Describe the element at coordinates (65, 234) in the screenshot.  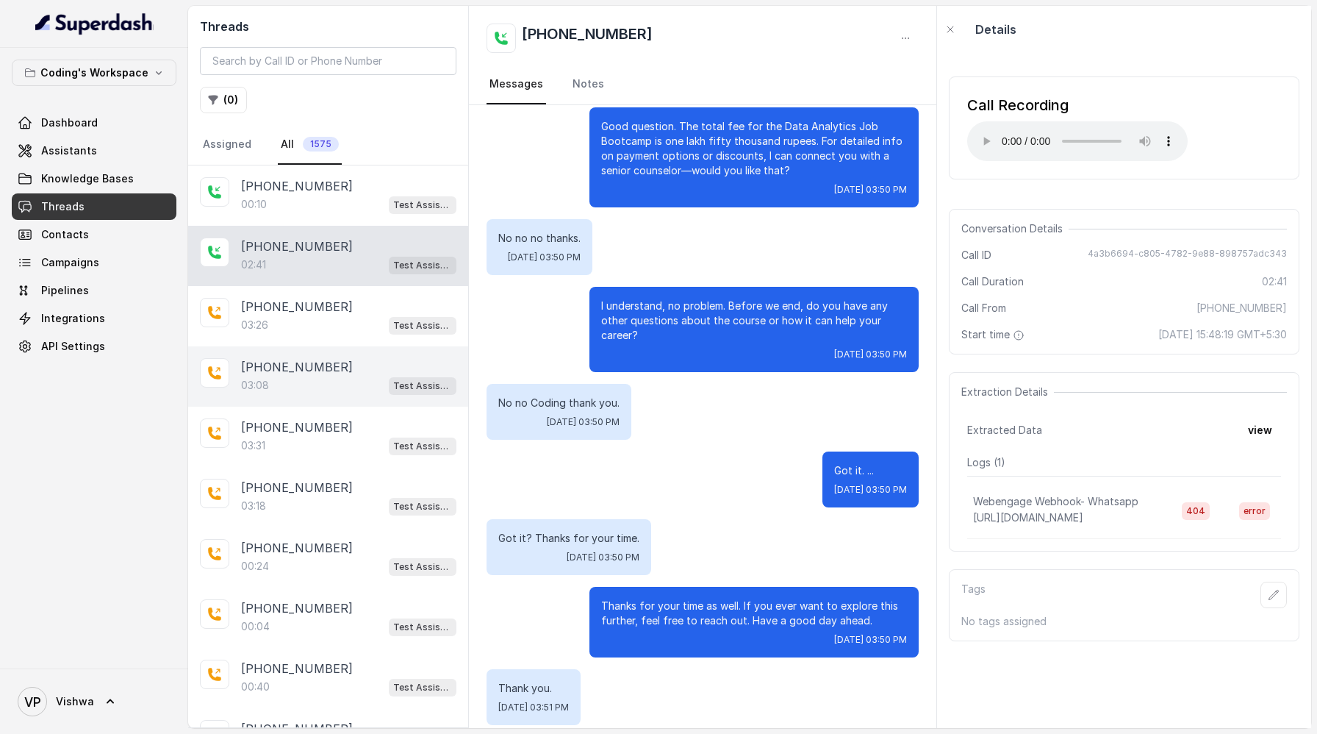
I see `span: Contacts` at that location.